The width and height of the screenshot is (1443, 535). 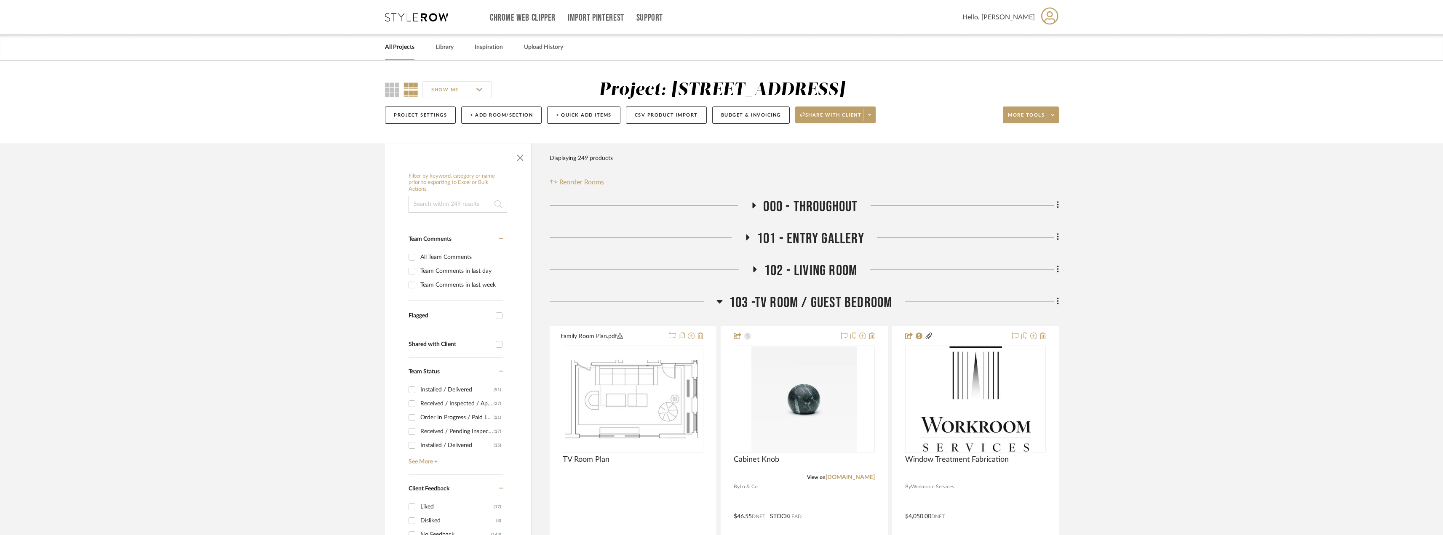 What do you see at coordinates (450, 316) in the screenshot?
I see `div: Flagged` at bounding box center [450, 316].